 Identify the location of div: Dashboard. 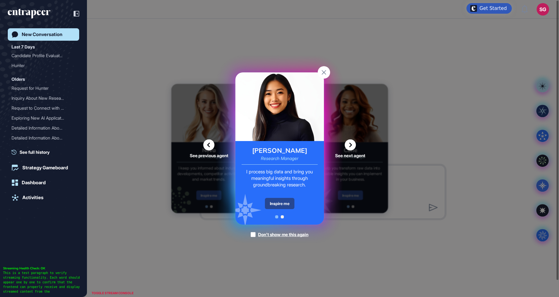
(34, 183).